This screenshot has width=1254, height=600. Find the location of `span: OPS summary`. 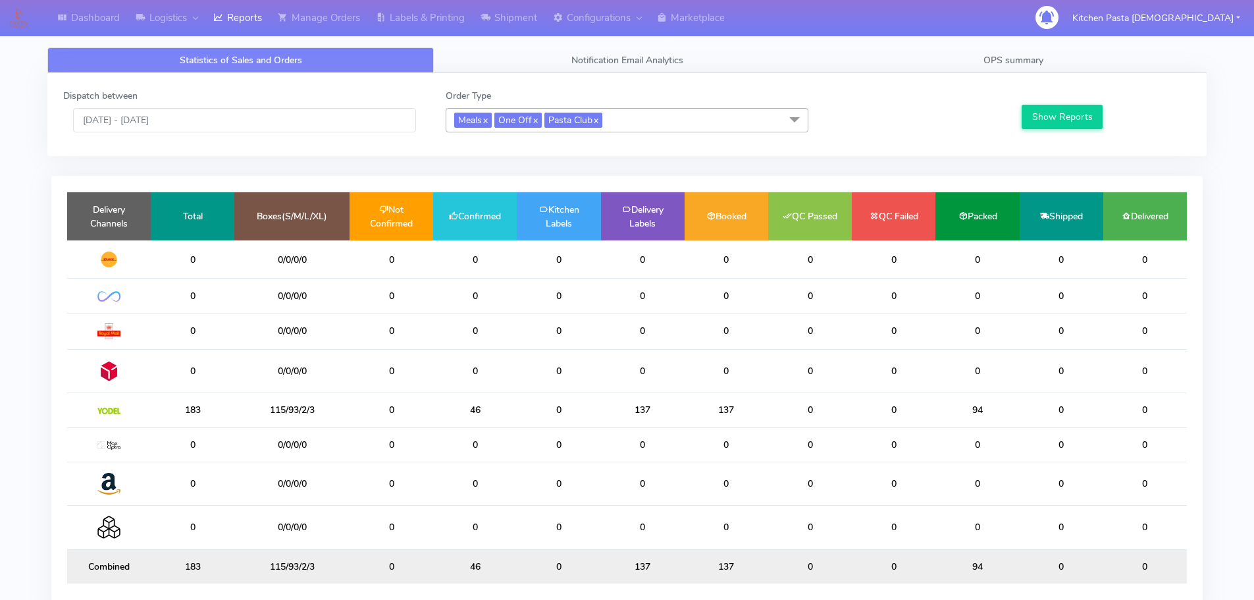

span: OPS summary is located at coordinates (1013, 60).